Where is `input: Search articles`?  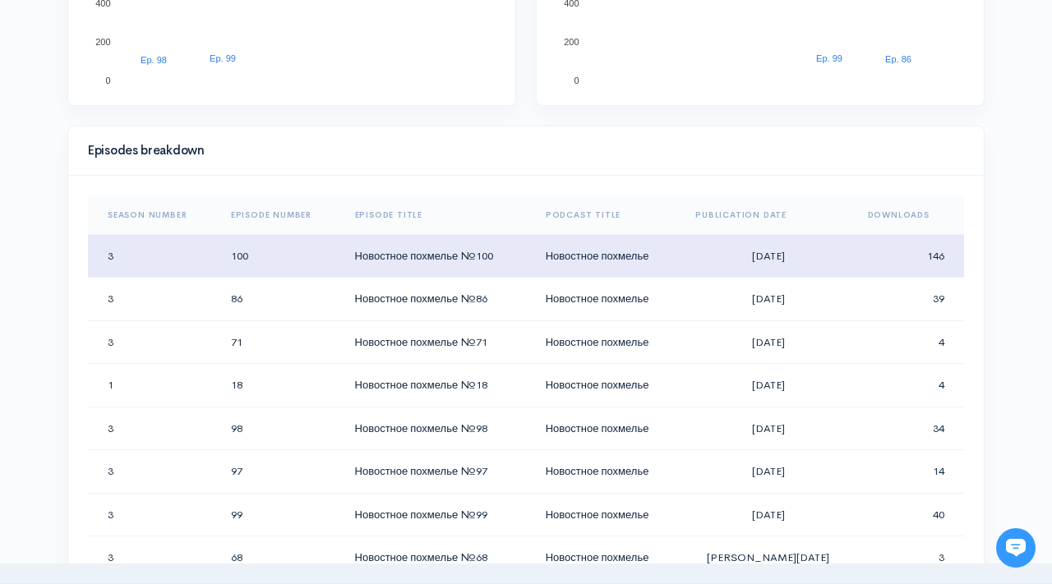 input: Search articles is located at coordinates (170, 325).